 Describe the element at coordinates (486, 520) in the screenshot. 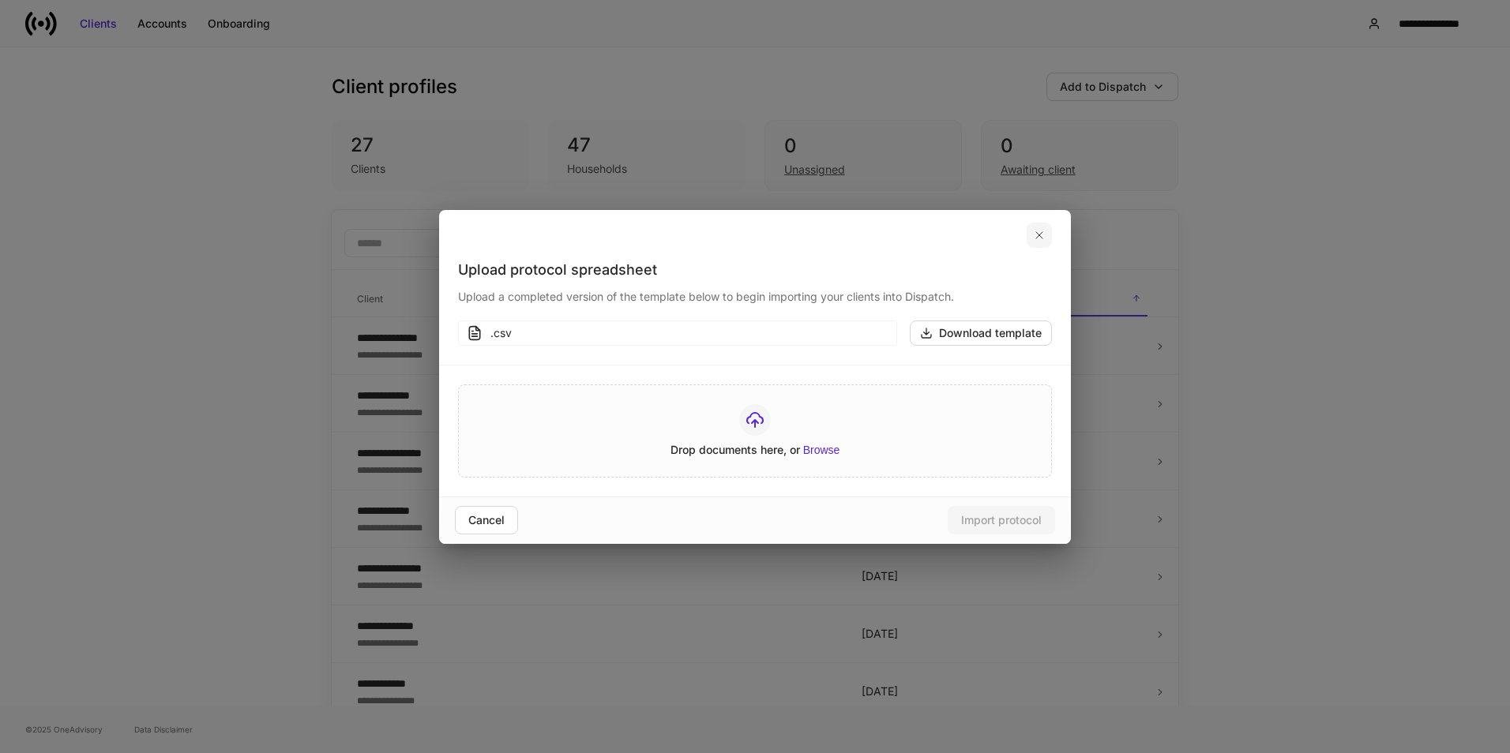

I see `button: Cancel` at that location.